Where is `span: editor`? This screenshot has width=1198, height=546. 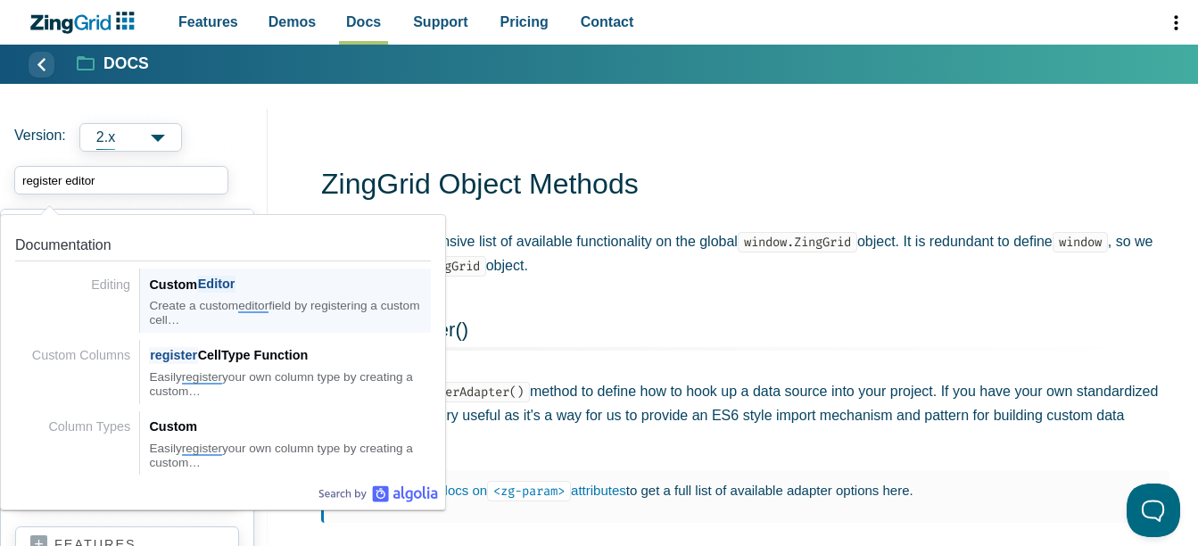 span: editor is located at coordinates (253, 306).